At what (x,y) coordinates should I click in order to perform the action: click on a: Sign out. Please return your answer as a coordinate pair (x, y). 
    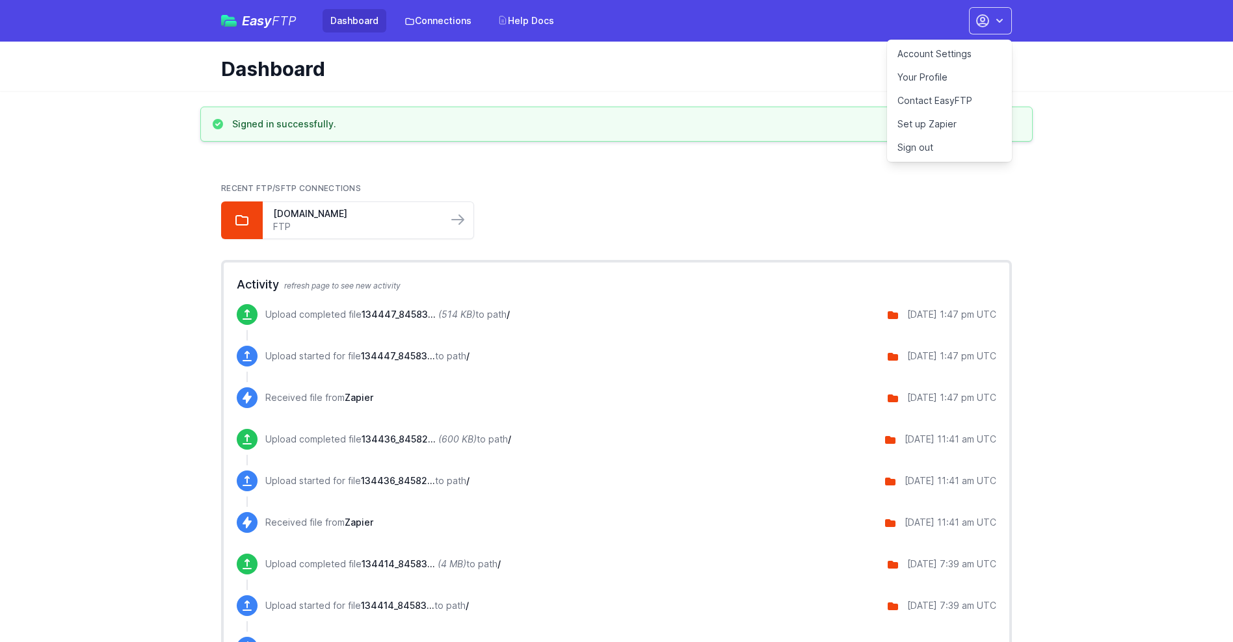
    Looking at the image, I should click on (949, 148).